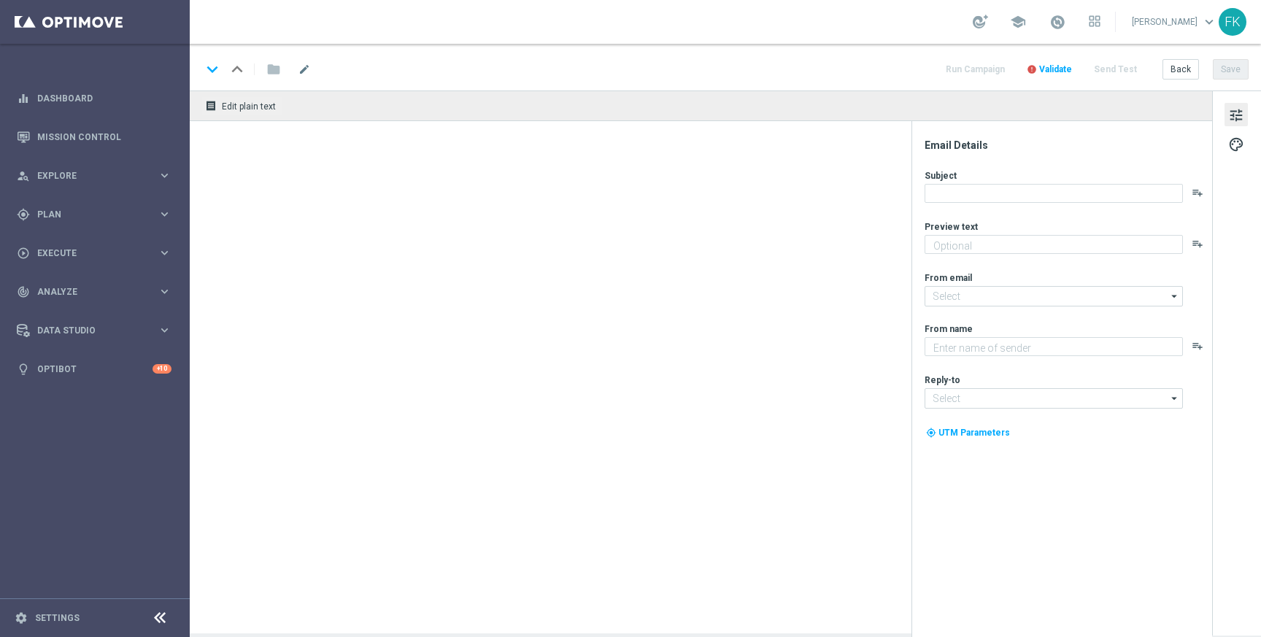 This screenshot has width=1261, height=637. I want to click on div: equalizer Dashboard, so click(94, 98).